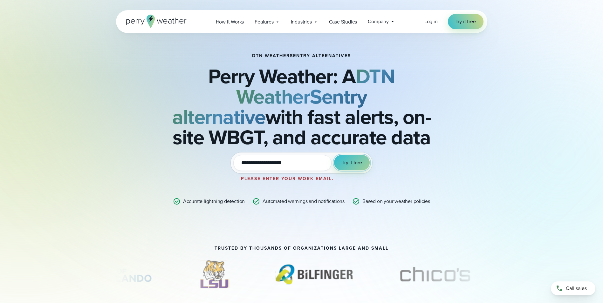 Image resolution: width=603 pixels, height=303 pixels. I want to click on a: Log in, so click(431, 22).